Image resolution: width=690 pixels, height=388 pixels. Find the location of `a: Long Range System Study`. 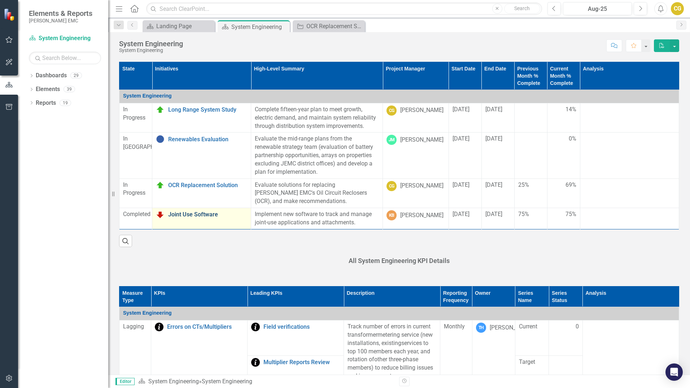

a: Long Range System Study is located at coordinates (208, 110).